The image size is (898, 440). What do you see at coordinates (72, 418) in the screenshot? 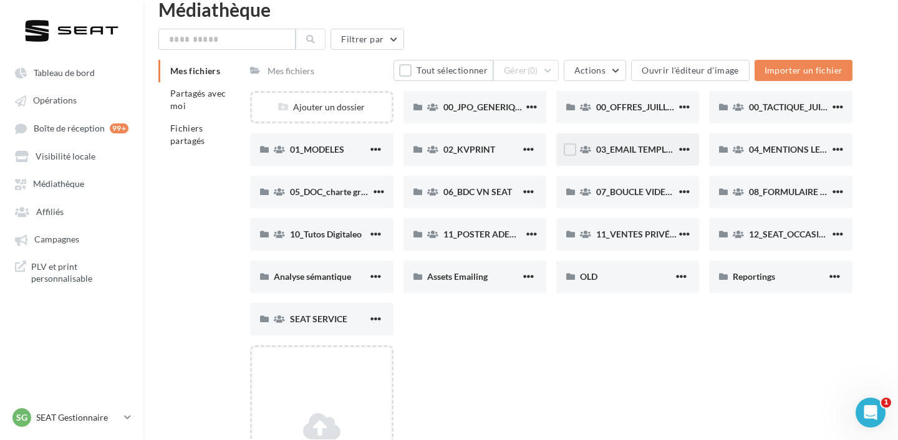
I see `a: SG SEAT Gestionnaire` at bounding box center [72, 418].